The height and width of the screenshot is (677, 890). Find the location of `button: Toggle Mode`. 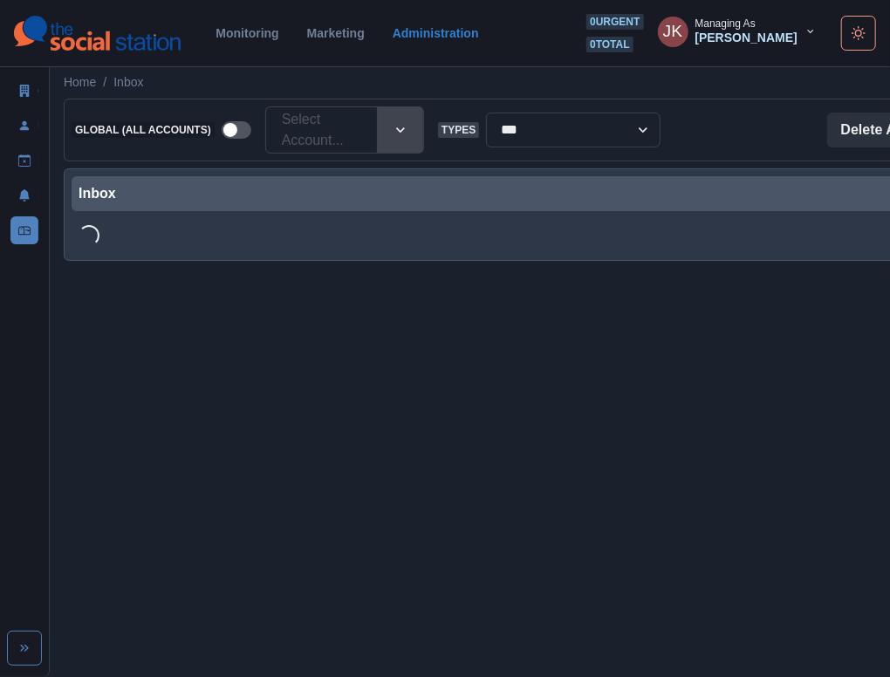

button: Toggle Mode is located at coordinates (858, 33).